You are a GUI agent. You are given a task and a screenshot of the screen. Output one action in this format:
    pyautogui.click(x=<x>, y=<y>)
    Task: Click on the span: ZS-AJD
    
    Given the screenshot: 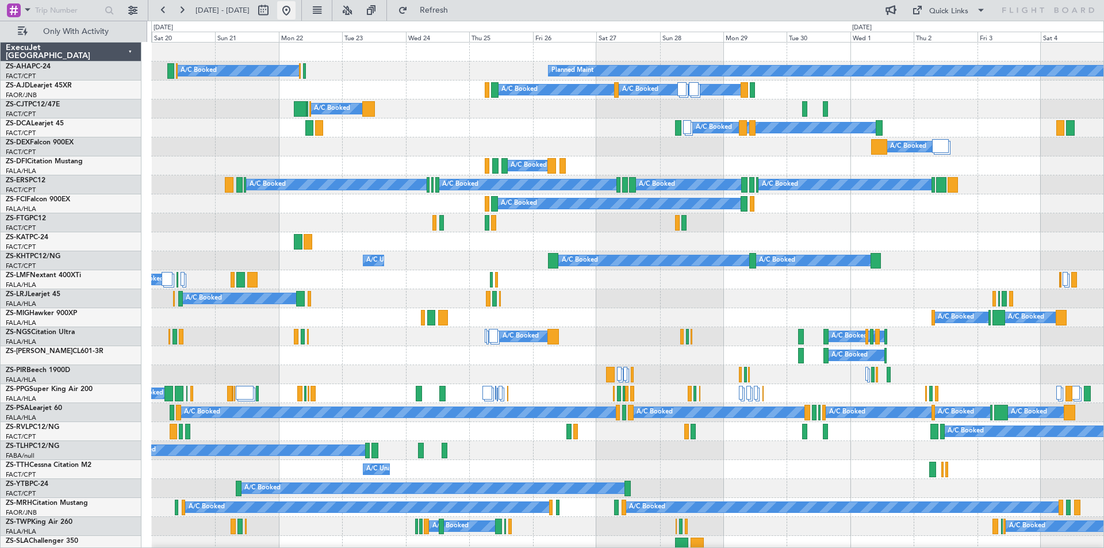 What is the action you would take?
    pyautogui.click(x=18, y=86)
    